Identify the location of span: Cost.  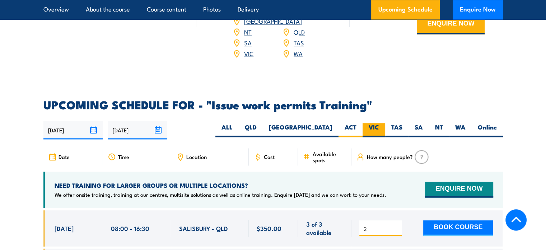
(269, 156).